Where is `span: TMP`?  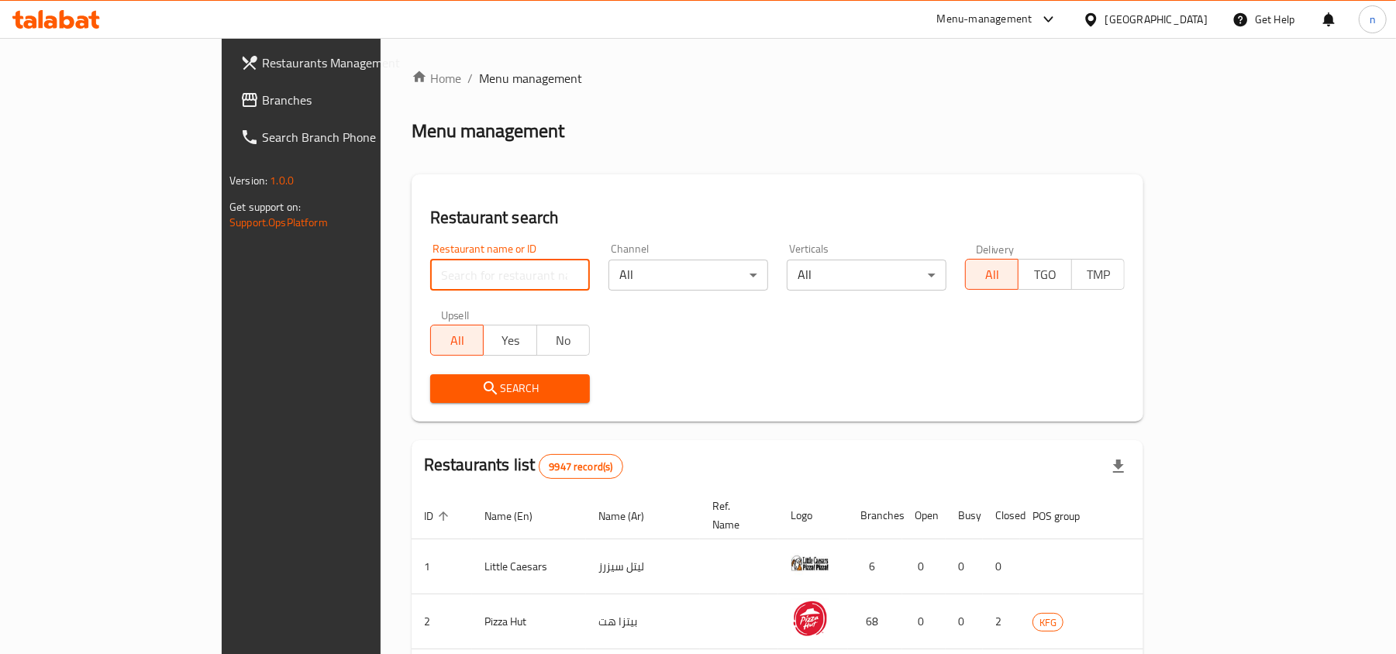 span: TMP is located at coordinates (1098, 274).